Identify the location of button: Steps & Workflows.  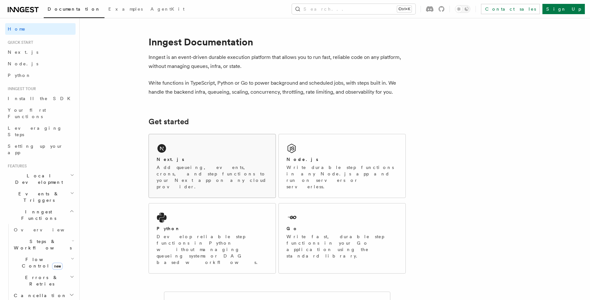
(43, 244).